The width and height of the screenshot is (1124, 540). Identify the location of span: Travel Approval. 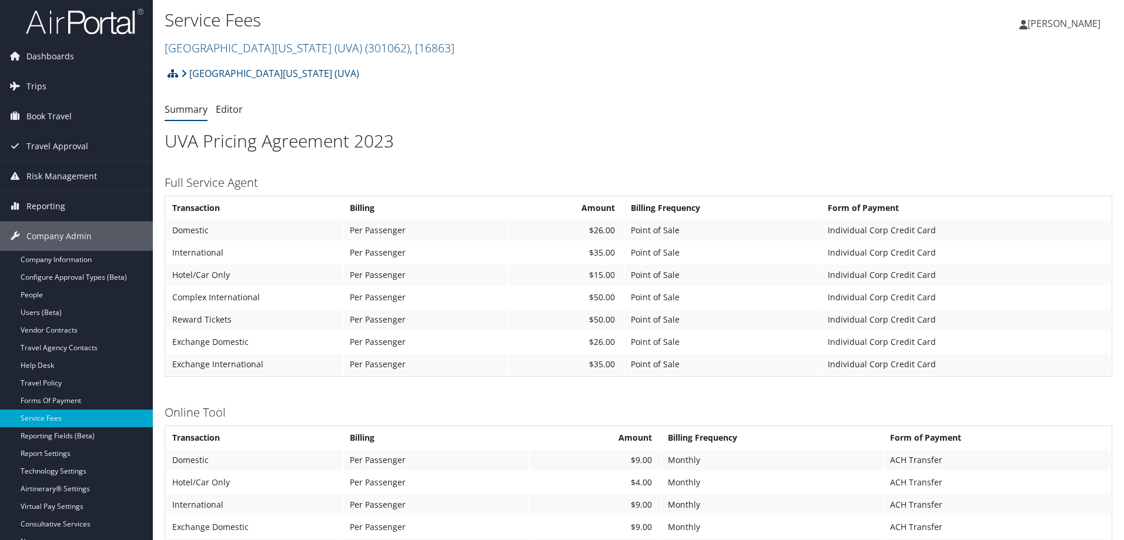
(57, 146).